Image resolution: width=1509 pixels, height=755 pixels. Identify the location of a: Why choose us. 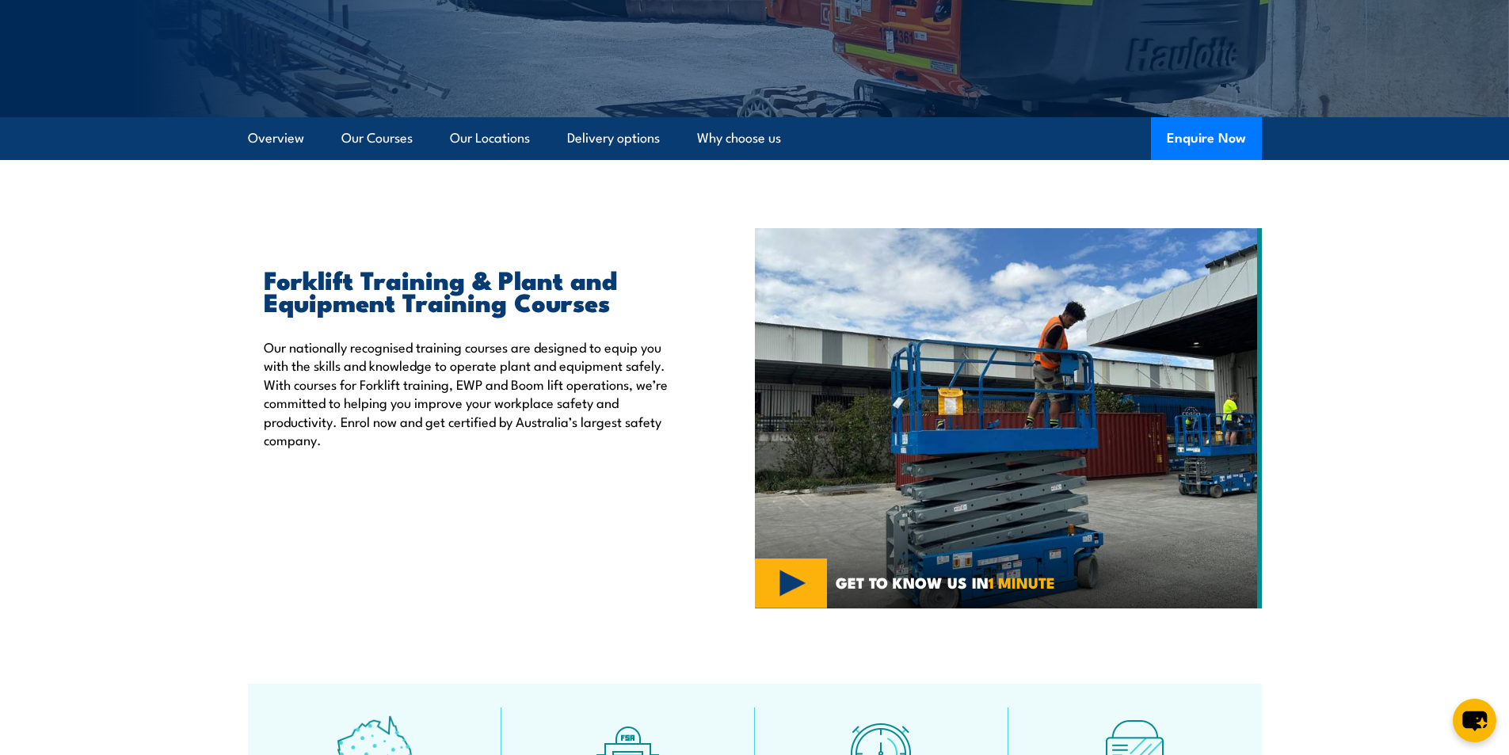
(739, 138).